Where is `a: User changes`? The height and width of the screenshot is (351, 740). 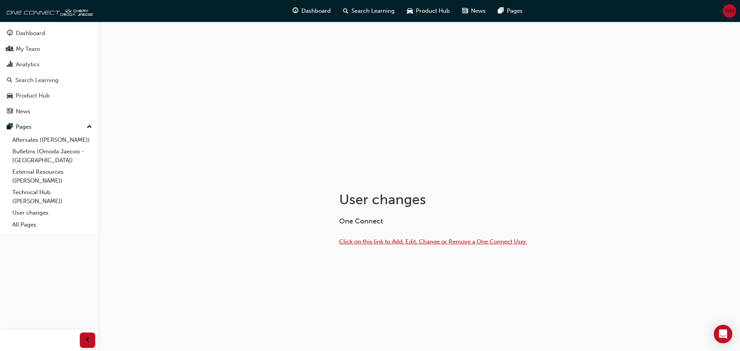
a: User changes is located at coordinates (52, 213).